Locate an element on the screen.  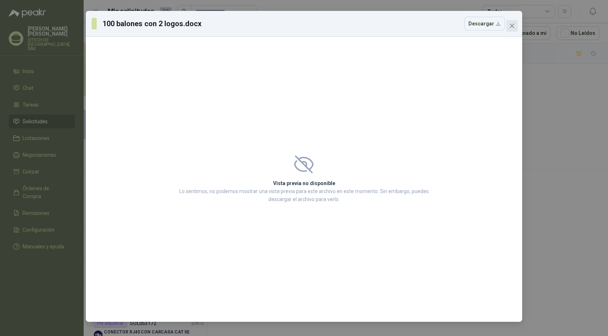
h3: 100 balones con 2 logos.docx is located at coordinates (152, 24).